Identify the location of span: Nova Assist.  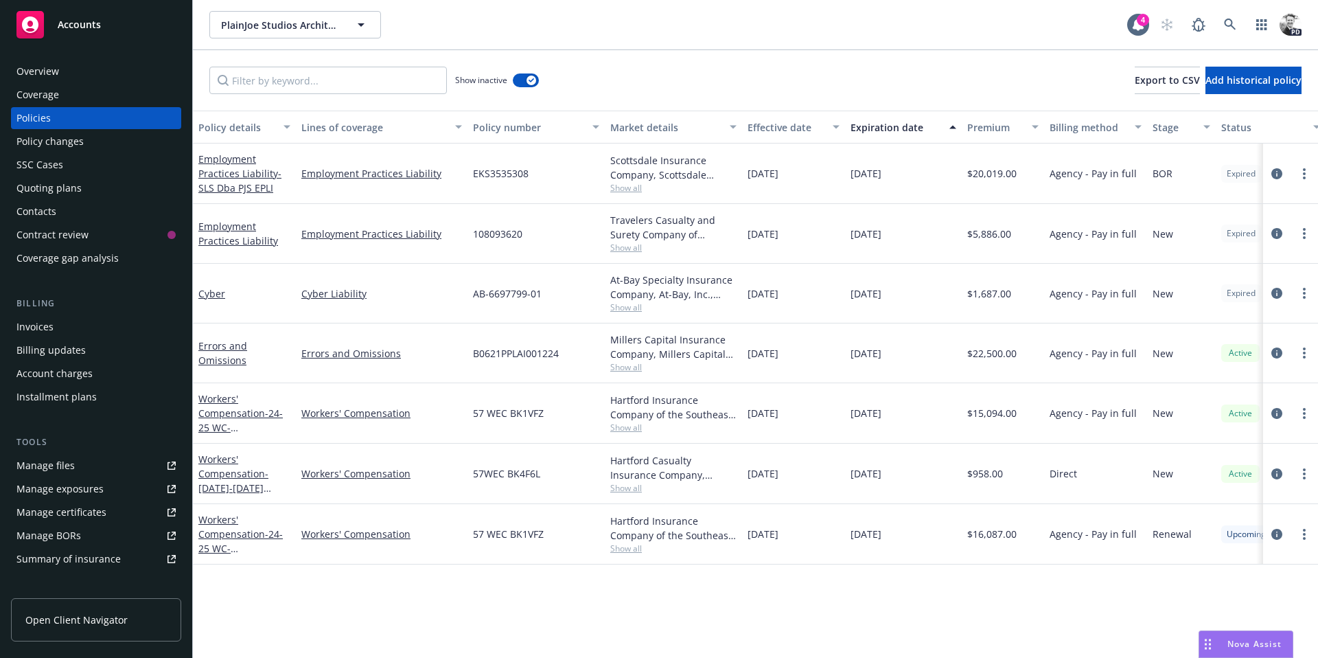
(1254, 643).